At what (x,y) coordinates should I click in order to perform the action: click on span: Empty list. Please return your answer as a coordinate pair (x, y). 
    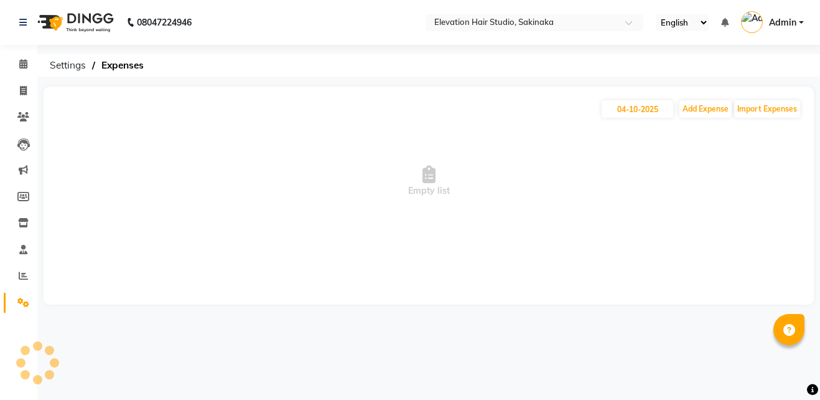
    Looking at the image, I should click on (429, 181).